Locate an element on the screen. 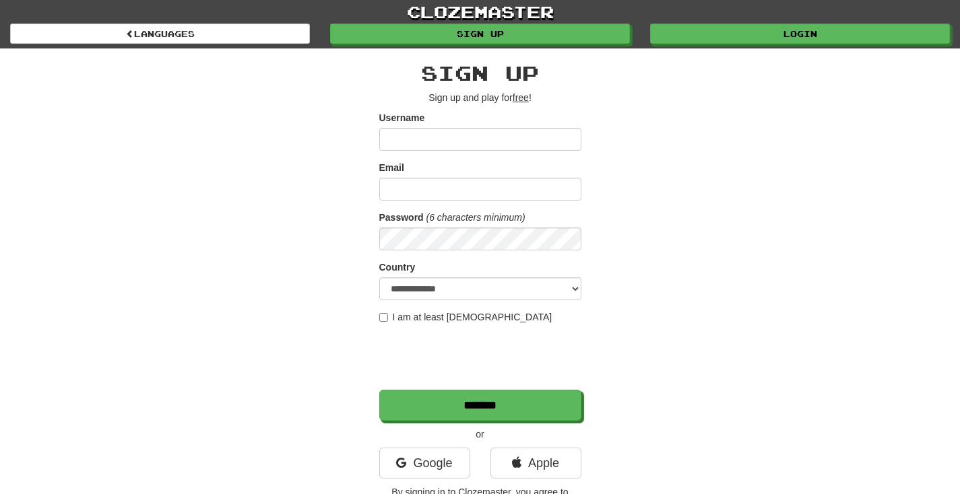 The image size is (960, 494). a: Login is located at coordinates (800, 34).